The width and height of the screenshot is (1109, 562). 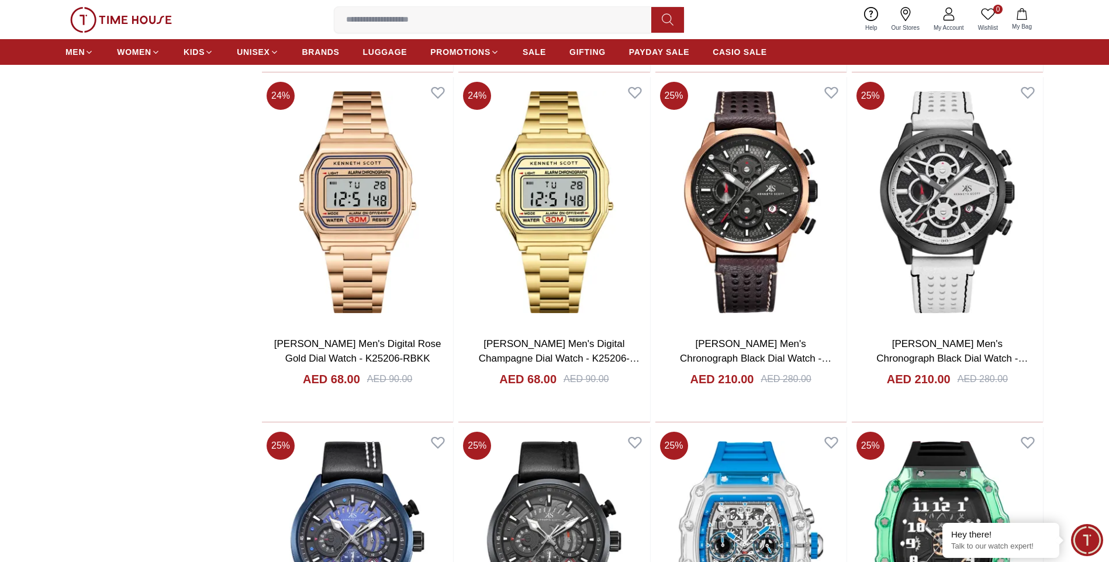 What do you see at coordinates (998, 9) in the screenshot?
I see `span: 0` at bounding box center [998, 9].